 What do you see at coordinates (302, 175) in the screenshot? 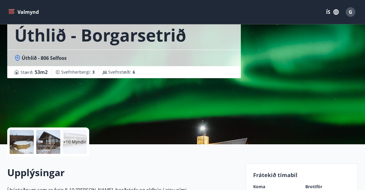
I see `p: Frátekið tímabil` at bounding box center [302, 175].